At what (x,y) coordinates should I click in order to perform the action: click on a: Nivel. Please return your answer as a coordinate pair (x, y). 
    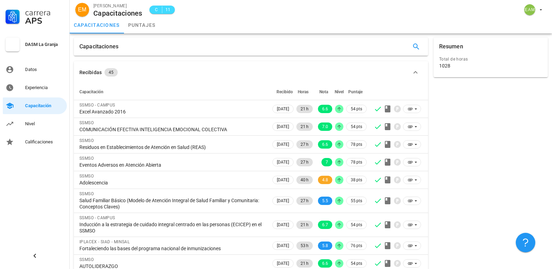
    Looking at the image, I should click on (35, 124).